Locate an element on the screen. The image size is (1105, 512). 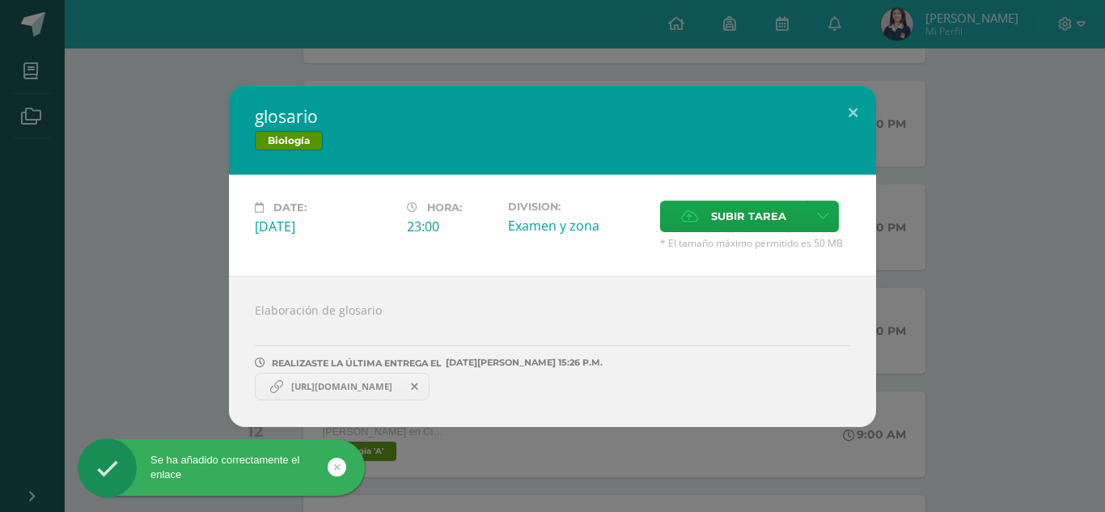
div: Se ha añadido correctamente el enlace is located at coordinates (221, 468).